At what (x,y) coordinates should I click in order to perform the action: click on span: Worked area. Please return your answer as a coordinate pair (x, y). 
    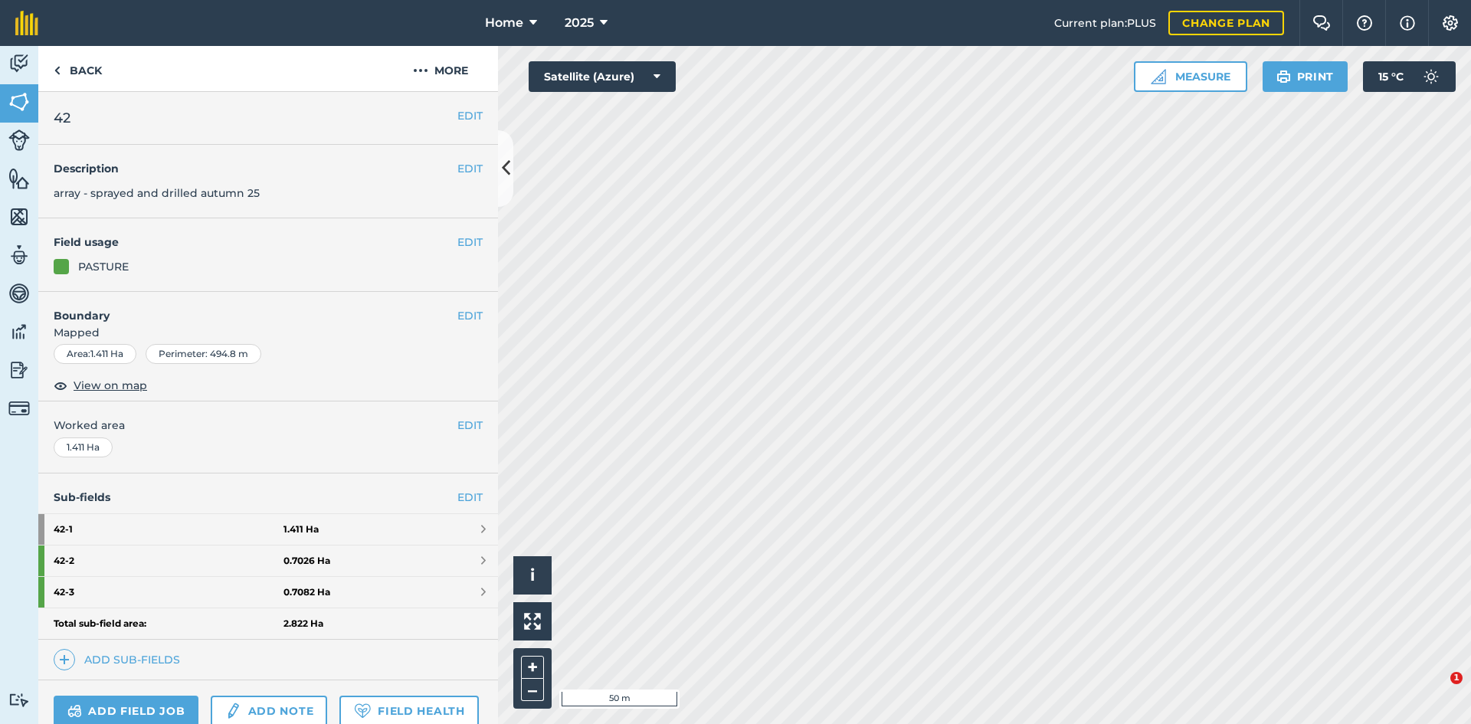
    Looking at the image, I should click on (268, 425).